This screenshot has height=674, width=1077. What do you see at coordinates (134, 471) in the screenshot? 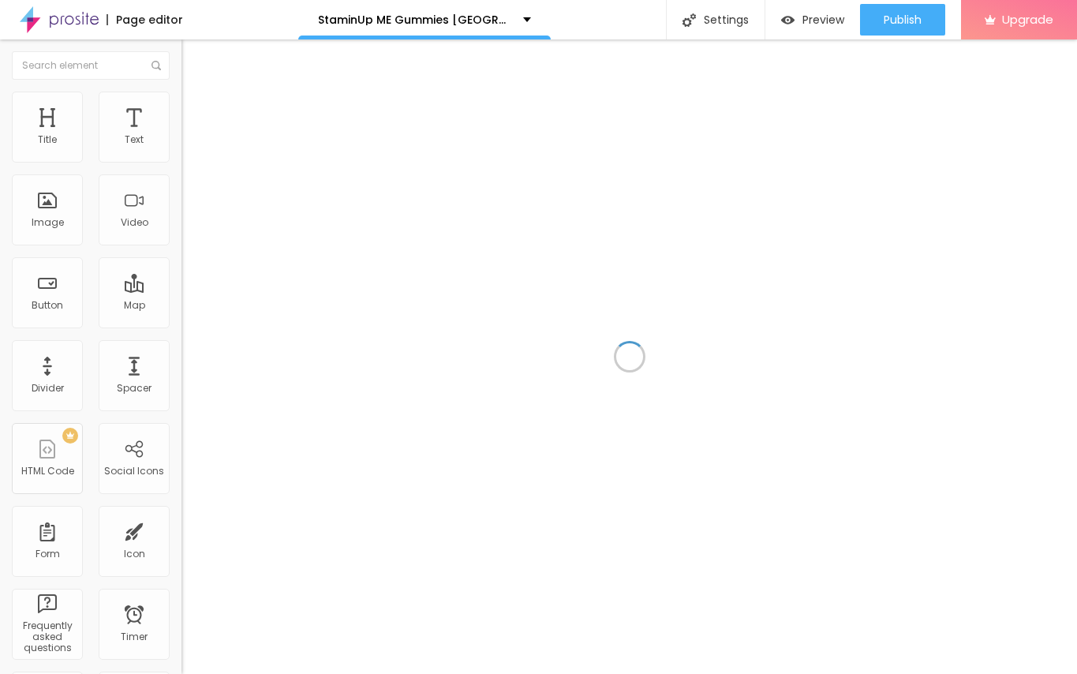
I see `div: Social Icons` at bounding box center [134, 471].